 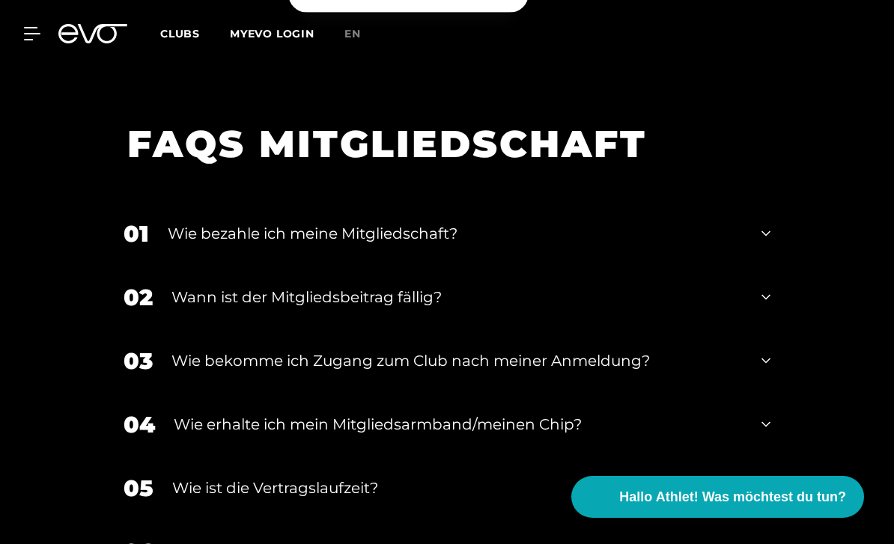 What do you see at coordinates (272, 34) in the screenshot?
I see `a: MYEVO LOGIN` at bounding box center [272, 34].